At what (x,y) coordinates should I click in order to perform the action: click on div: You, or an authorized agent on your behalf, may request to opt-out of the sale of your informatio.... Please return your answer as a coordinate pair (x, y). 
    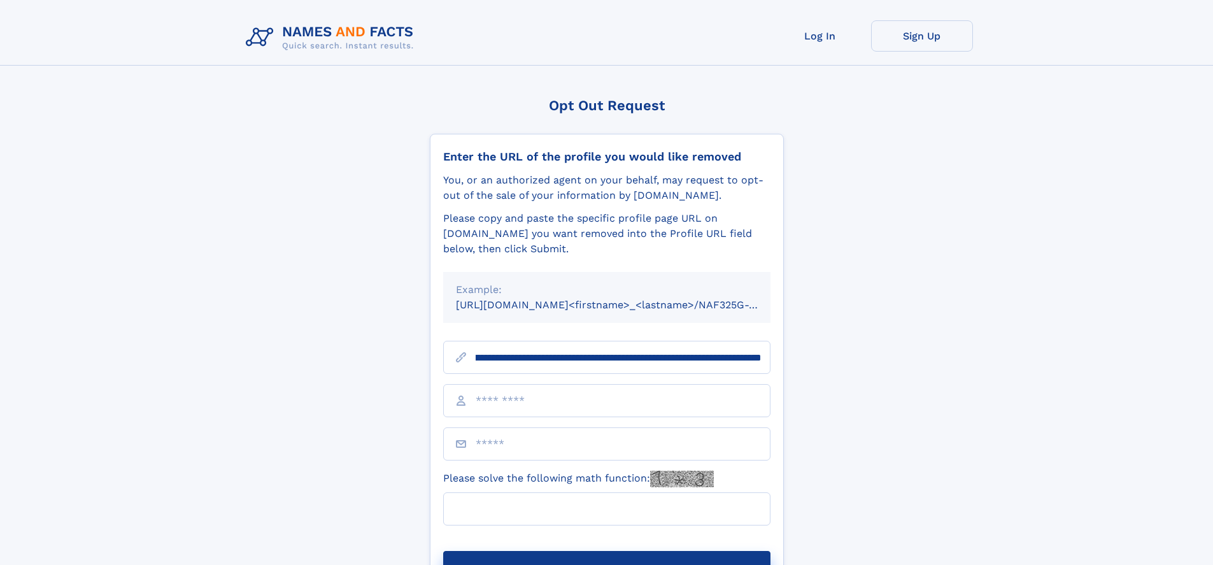
    Looking at the image, I should click on (607, 188).